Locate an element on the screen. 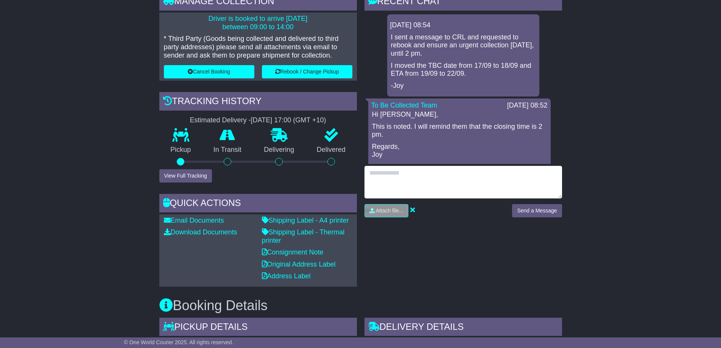  a: Address Label is located at coordinates (286, 276).